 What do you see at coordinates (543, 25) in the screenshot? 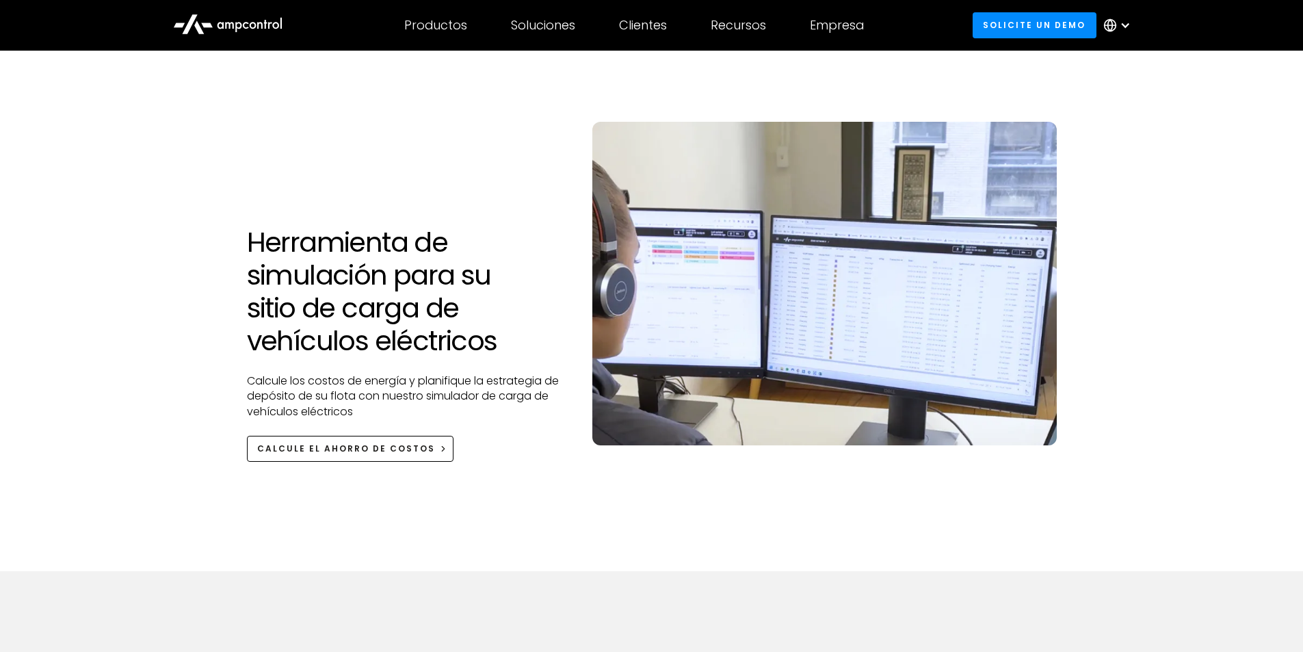
I see `div: Soluciones` at bounding box center [543, 25].